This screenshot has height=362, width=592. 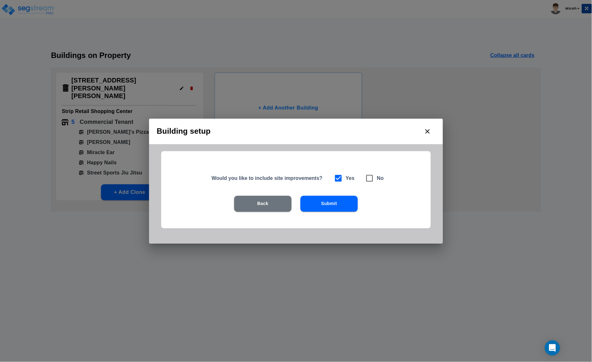 What do you see at coordinates (380, 178) in the screenshot?
I see `h6: No` at bounding box center [380, 178].